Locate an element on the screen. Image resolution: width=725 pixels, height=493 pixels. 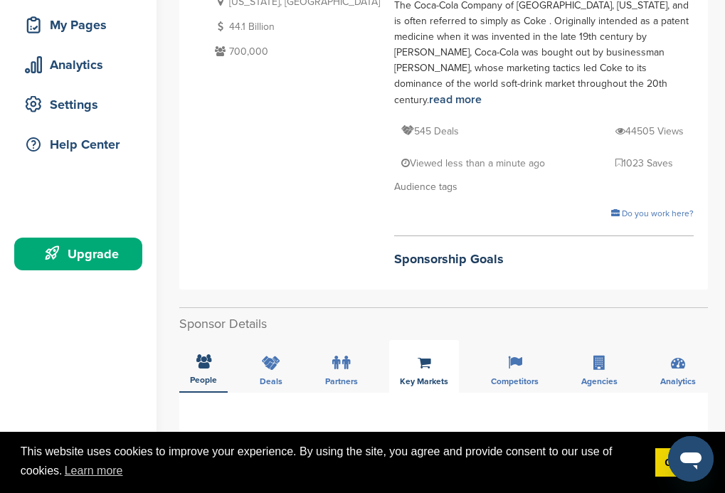
a: Settings is located at coordinates (78, 105).